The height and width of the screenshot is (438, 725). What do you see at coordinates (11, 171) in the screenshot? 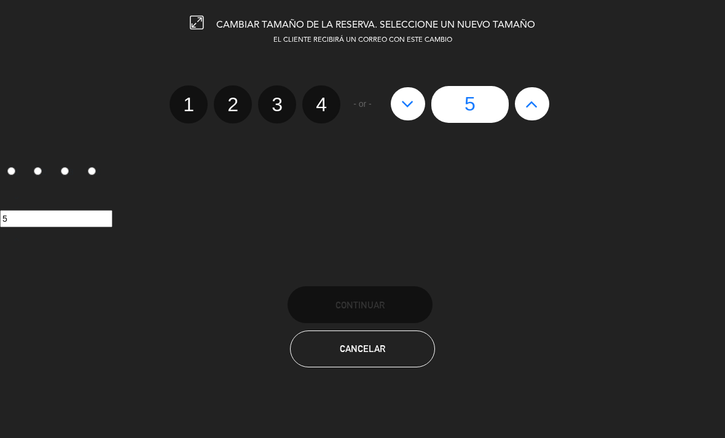
I see `input: 1` at bounding box center [11, 171].